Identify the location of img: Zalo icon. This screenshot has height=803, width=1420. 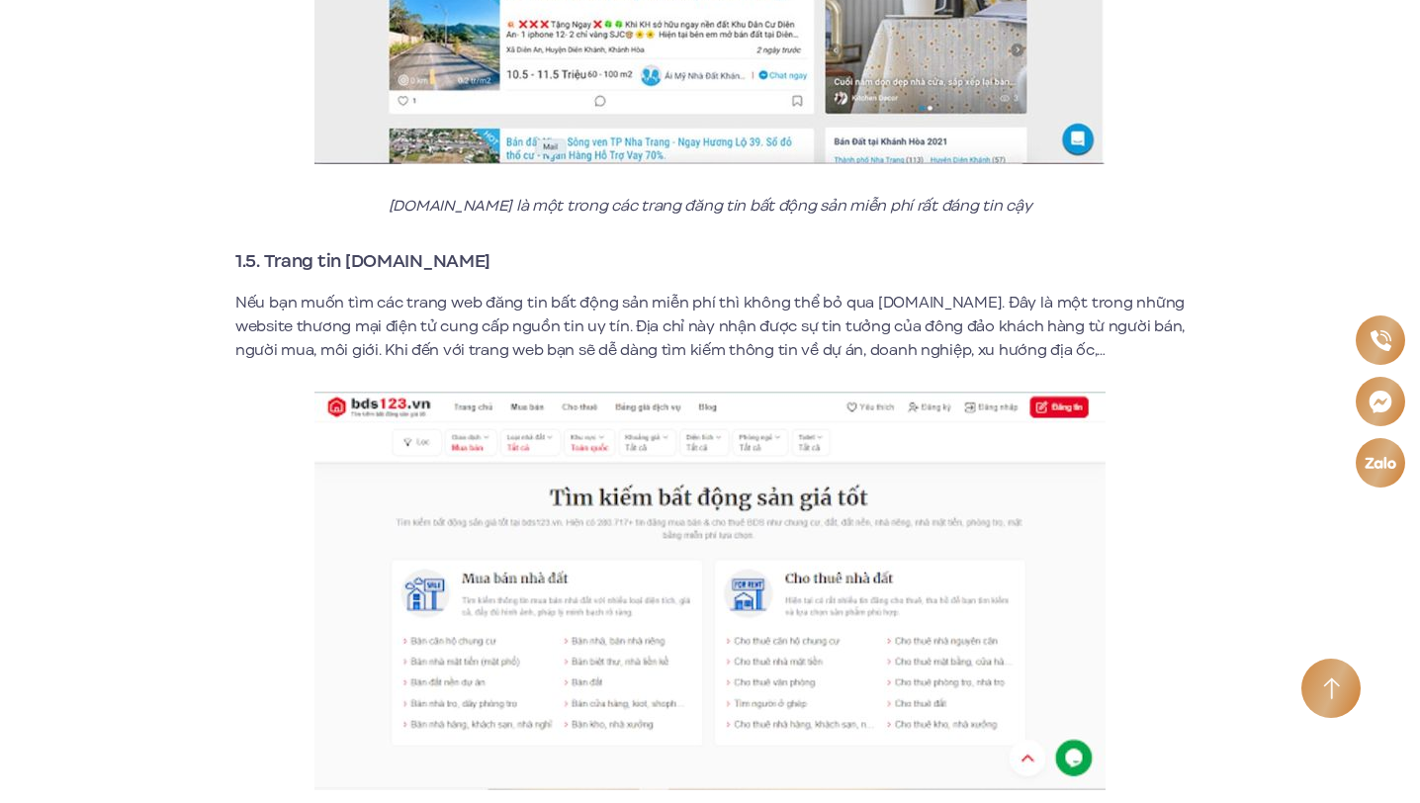
(1381, 463).